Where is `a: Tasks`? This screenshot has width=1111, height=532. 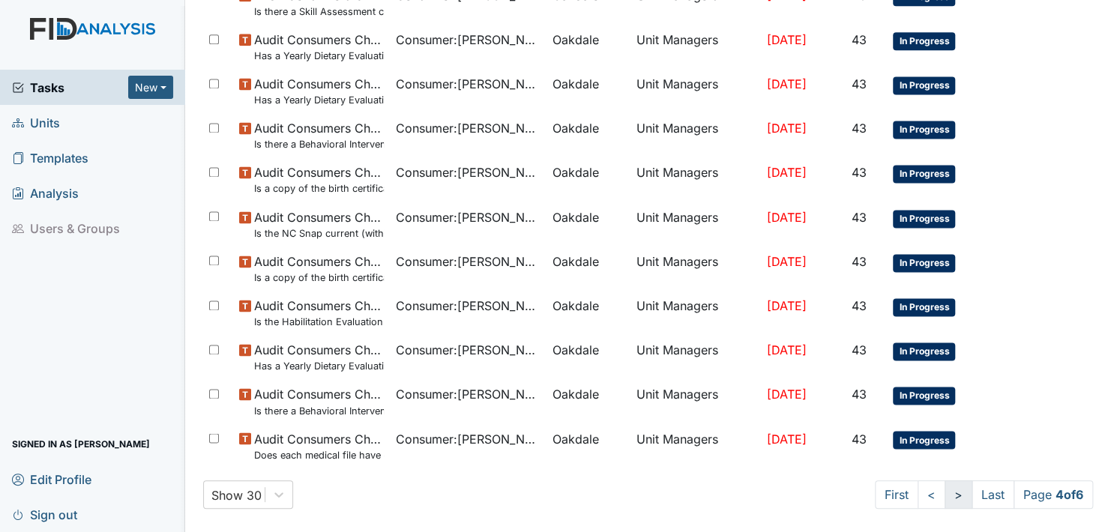 a: Tasks is located at coordinates (70, 88).